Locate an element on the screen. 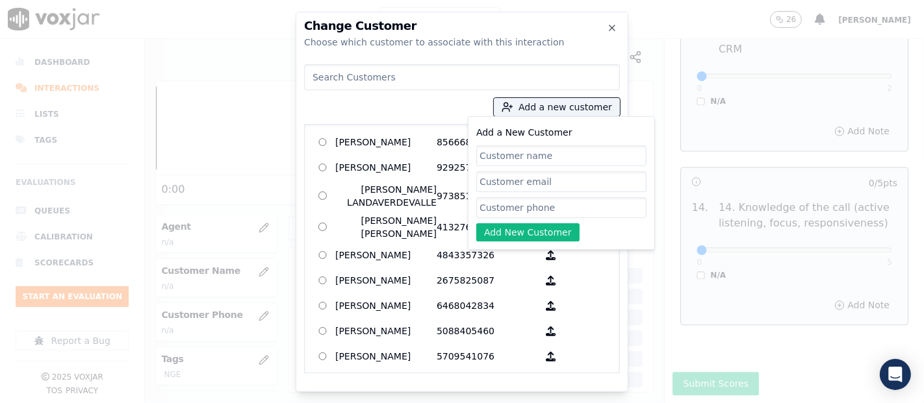 This screenshot has height=403, width=924. p: 4132768577 is located at coordinates (487, 227).